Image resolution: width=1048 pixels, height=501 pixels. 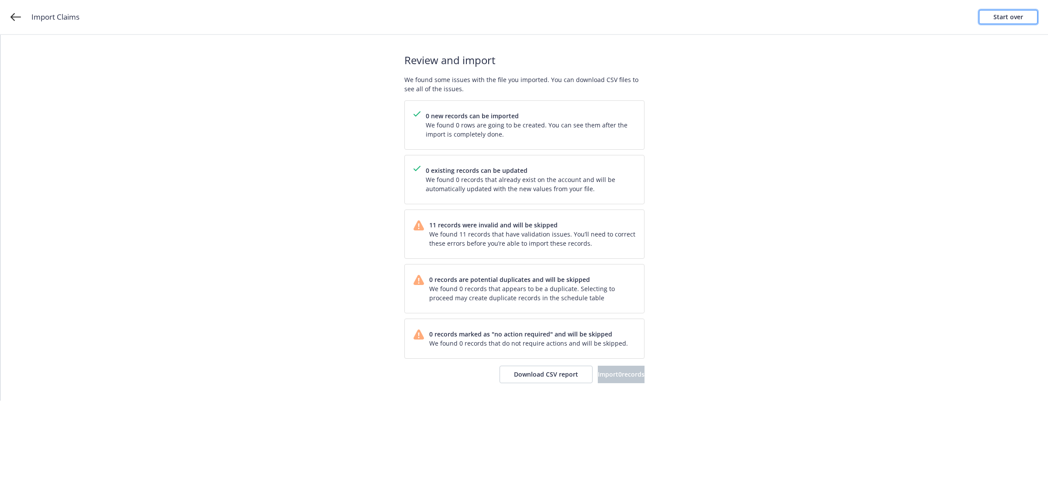 What do you see at coordinates (546, 374) in the screenshot?
I see `span: Download CSV report` at bounding box center [546, 374].